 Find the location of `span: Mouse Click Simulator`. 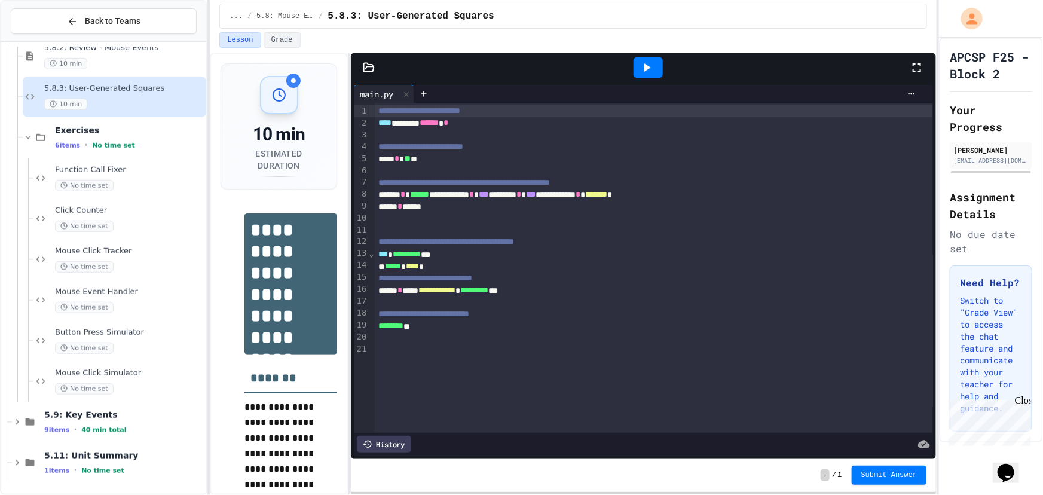

span: Mouse Click Simulator is located at coordinates (129, 373).